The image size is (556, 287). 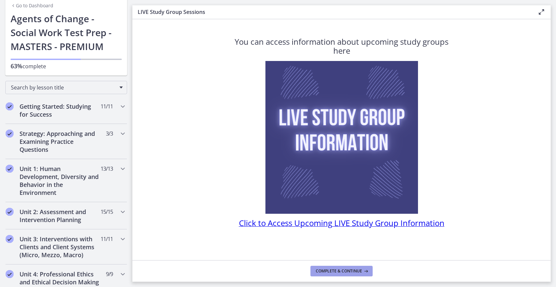 What do you see at coordinates (64, 87) in the screenshot?
I see `span: Search by lesson title` at bounding box center [64, 87].